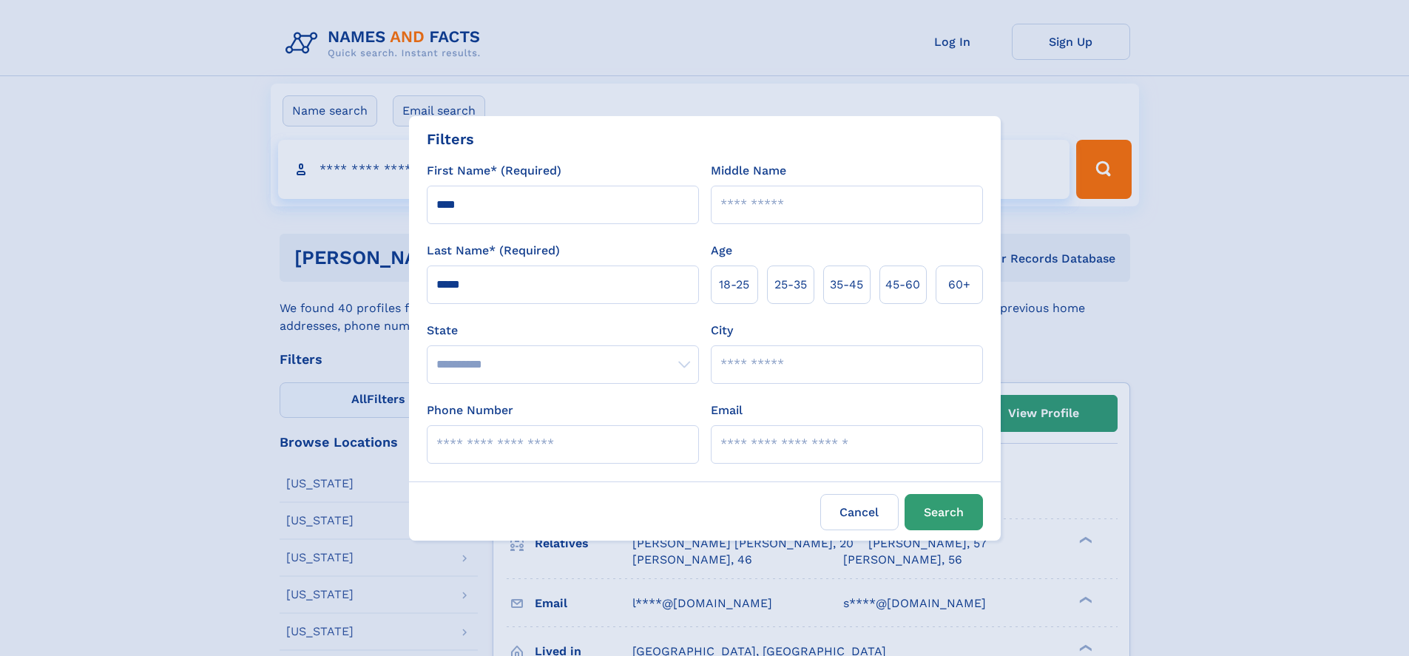 The image size is (1409, 656). What do you see at coordinates (846, 285) in the screenshot?
I see `span: 35‑45` at bounding box center [846, 285].